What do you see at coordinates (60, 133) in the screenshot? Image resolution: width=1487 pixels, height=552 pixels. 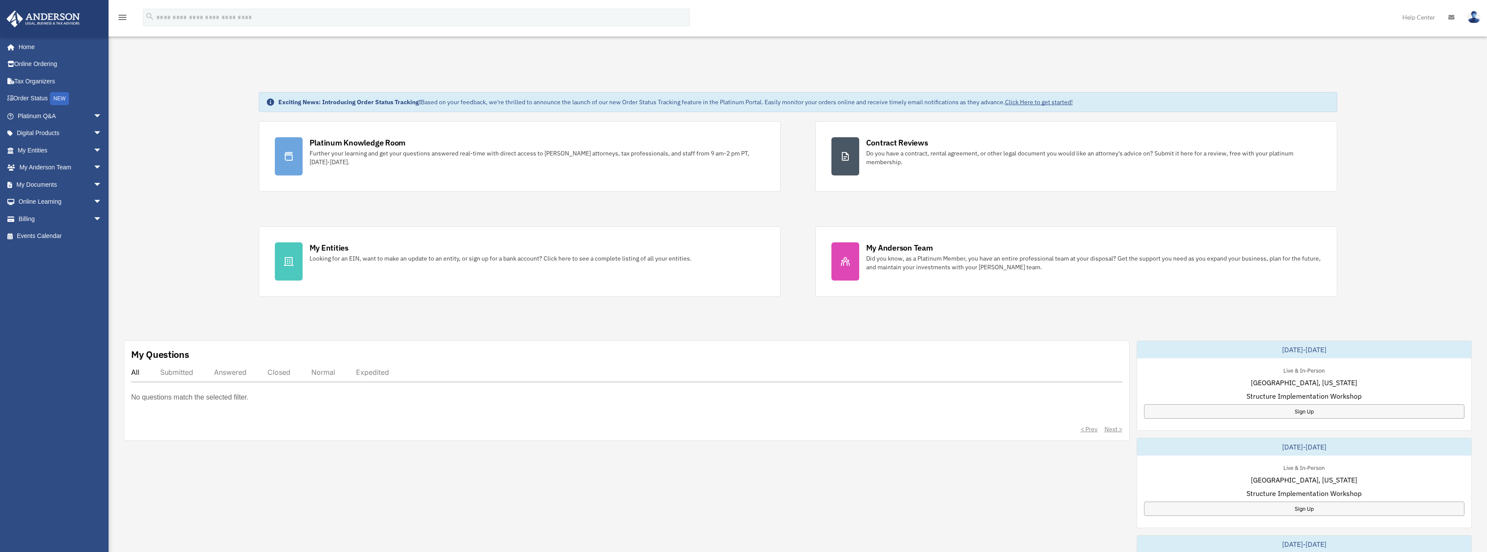 I see `a: Digital Productsarrow_drop_down` at bounding box center [60, 133].